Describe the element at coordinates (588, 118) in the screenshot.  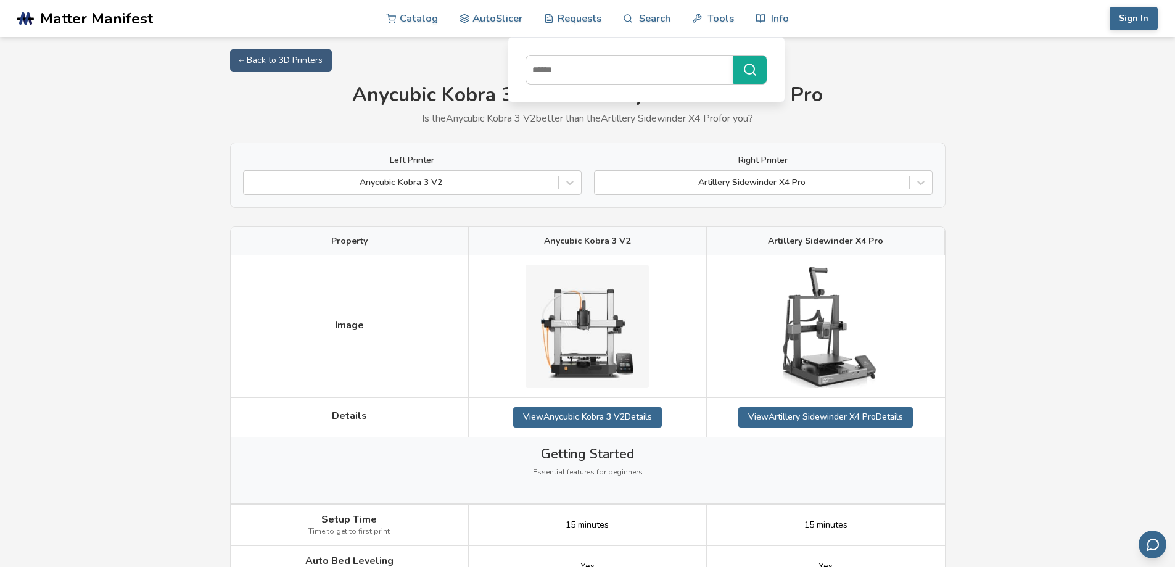
I see `p: Is the Anycubic Kobra 3 V2 better than the Artillery Sidewinder X4 Pro for you?` at that location.